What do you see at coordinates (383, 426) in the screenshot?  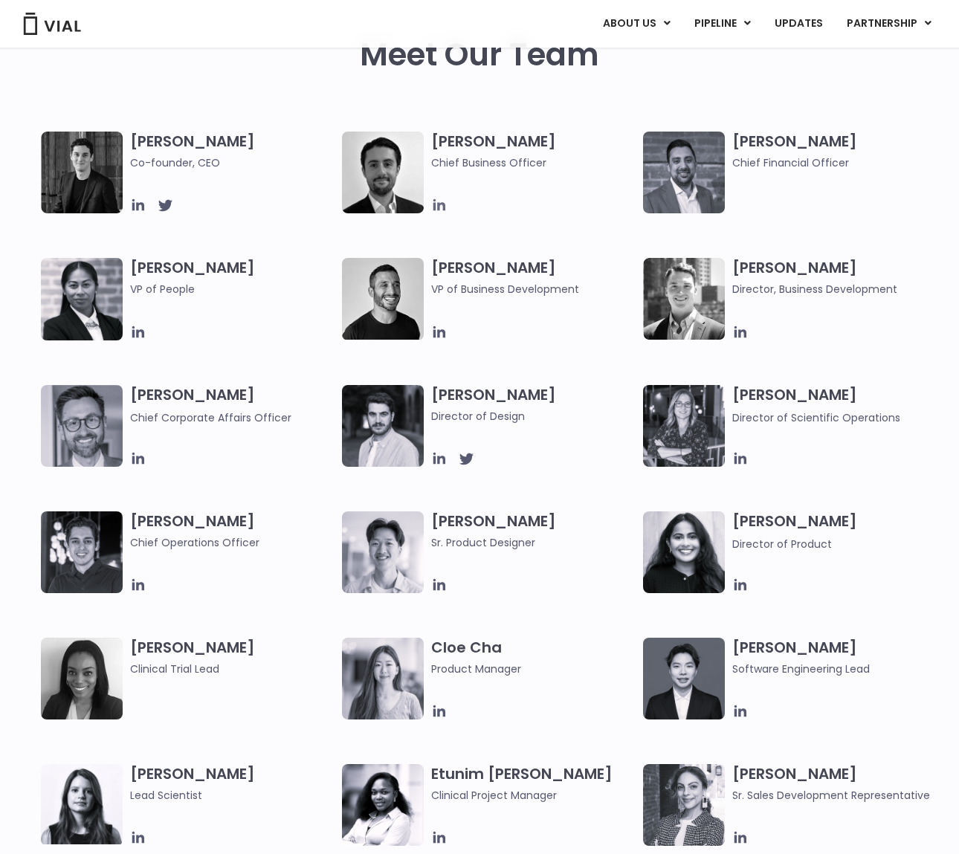 I see `img: Headshot of smiling man named Albert` at bounding box center [383, 426].